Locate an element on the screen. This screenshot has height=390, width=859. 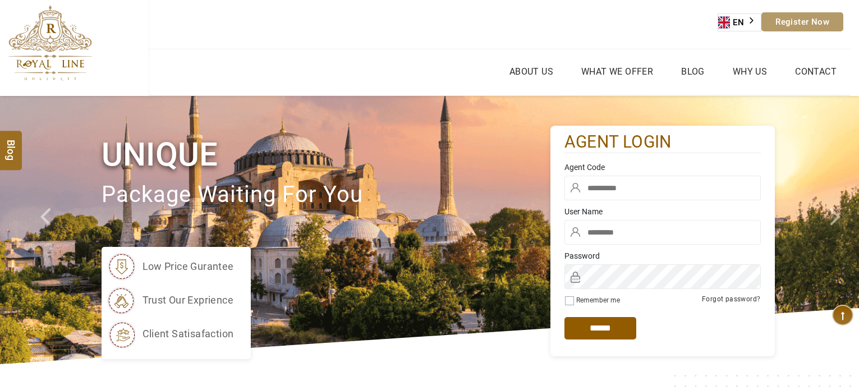
label: Password is located at coordinates (662, 256).